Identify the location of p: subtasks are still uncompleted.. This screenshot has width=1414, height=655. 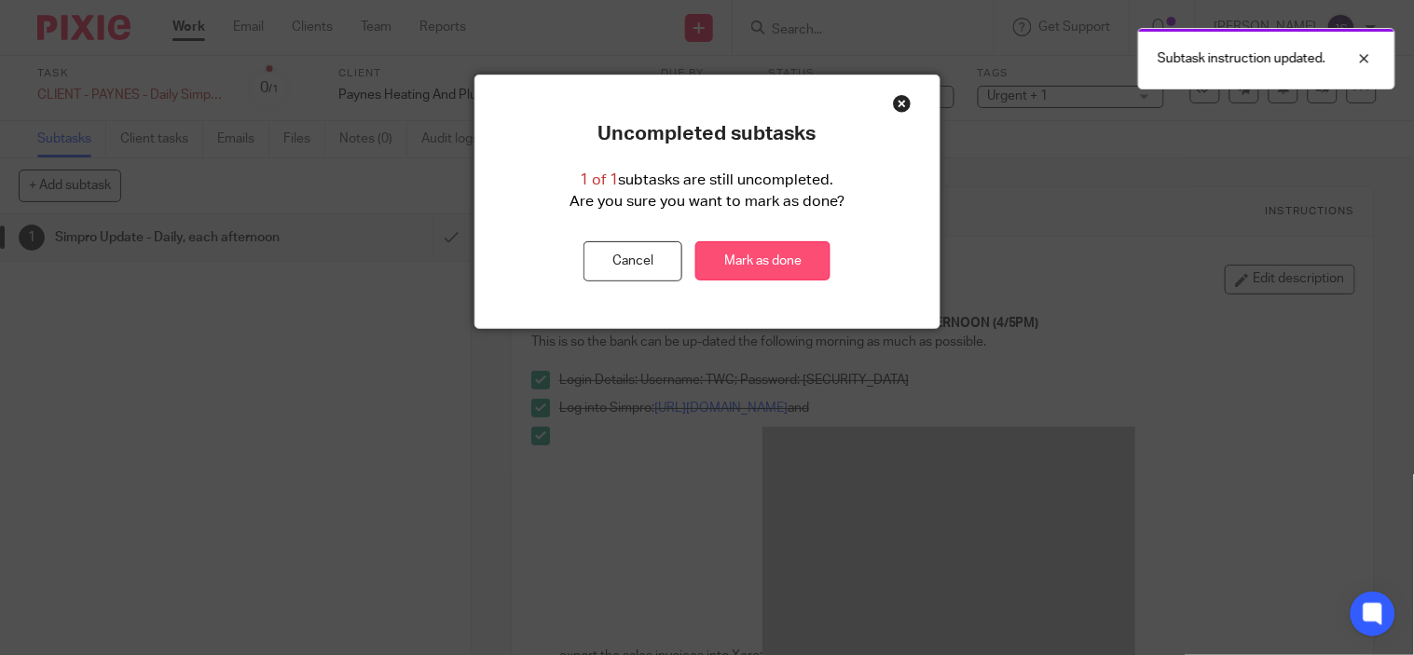
(707, 180).